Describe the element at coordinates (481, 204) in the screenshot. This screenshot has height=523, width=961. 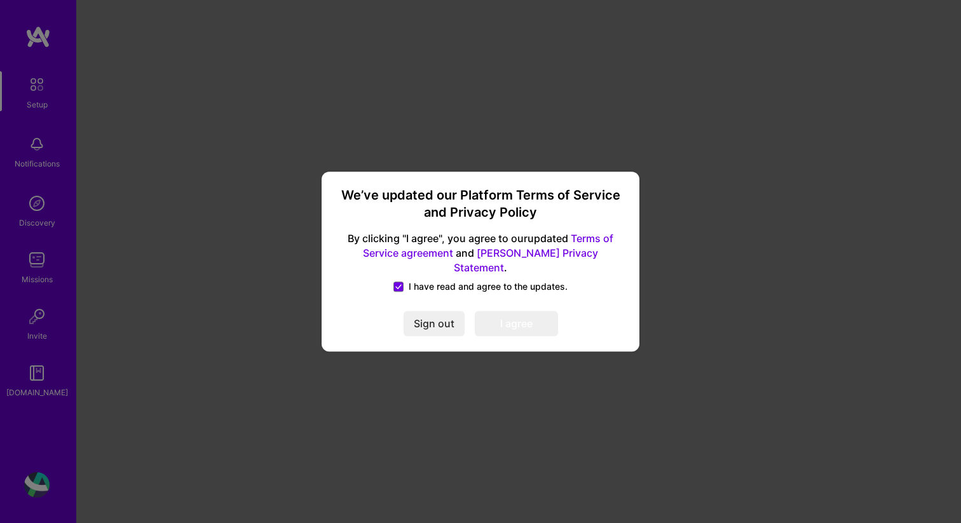
I see `h3: We’ve updated our Platform Terms of Service and Privacy Policy` at that location.